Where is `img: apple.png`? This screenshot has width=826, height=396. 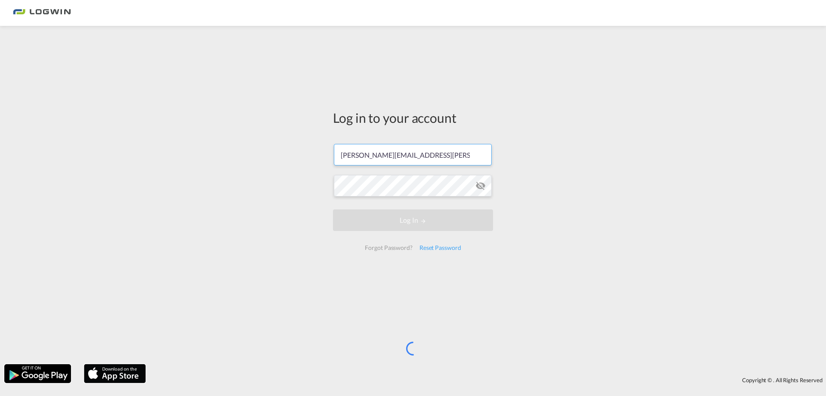
img: apple.png is located at coordinates (115, 373).